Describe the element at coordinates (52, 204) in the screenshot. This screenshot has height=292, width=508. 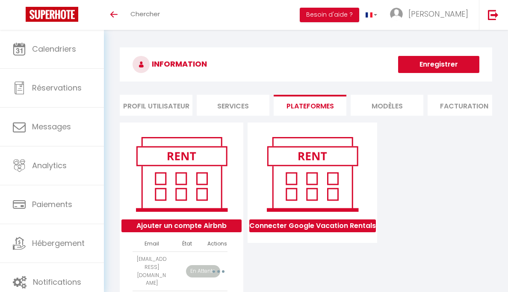
I see `span: Paiements` at that location.